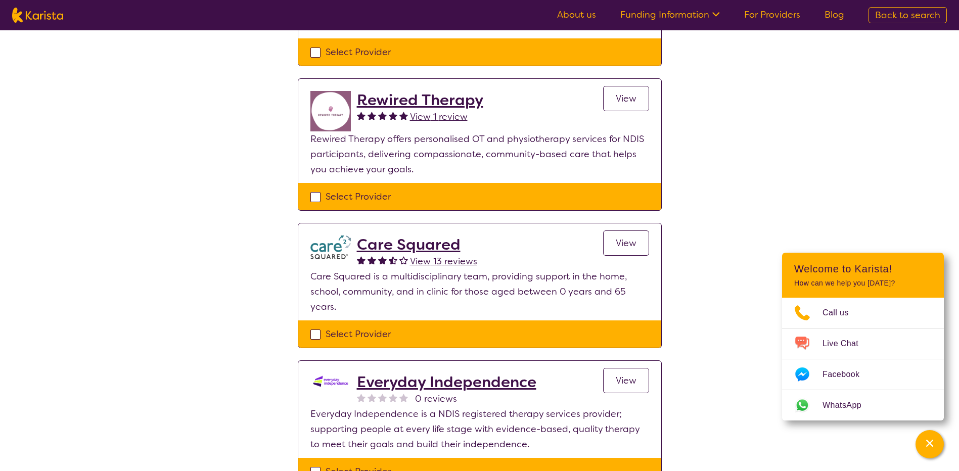  What do you see at coordinates (834, 15) in the screenshot?
I see `a: Blog` at bounding box center [834, 15].